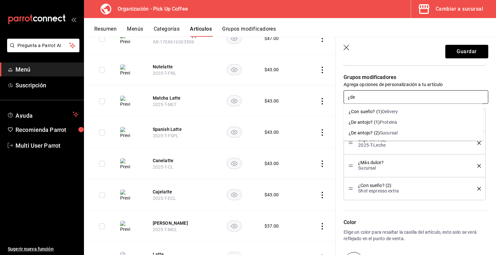  What do you see at coordinates (416, 85) in the screenshot?
I see `p: Agrega opciones de personalización a tu artículo` at bounding box center [416, 85].